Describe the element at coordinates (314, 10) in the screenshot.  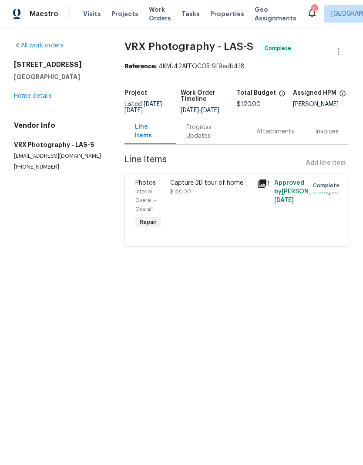
I see `div: 6` at that location.